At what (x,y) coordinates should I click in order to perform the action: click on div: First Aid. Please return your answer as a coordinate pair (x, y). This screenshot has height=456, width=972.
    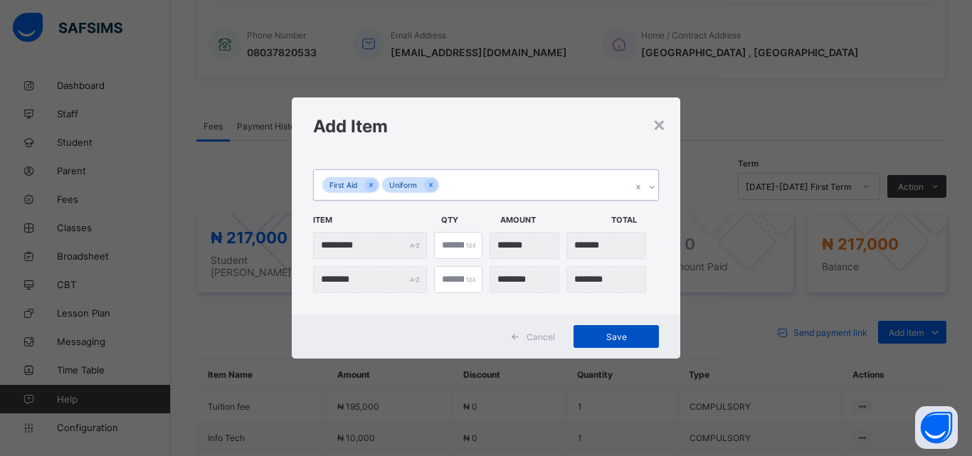
    Looking at the image, I should click on (343, 185).